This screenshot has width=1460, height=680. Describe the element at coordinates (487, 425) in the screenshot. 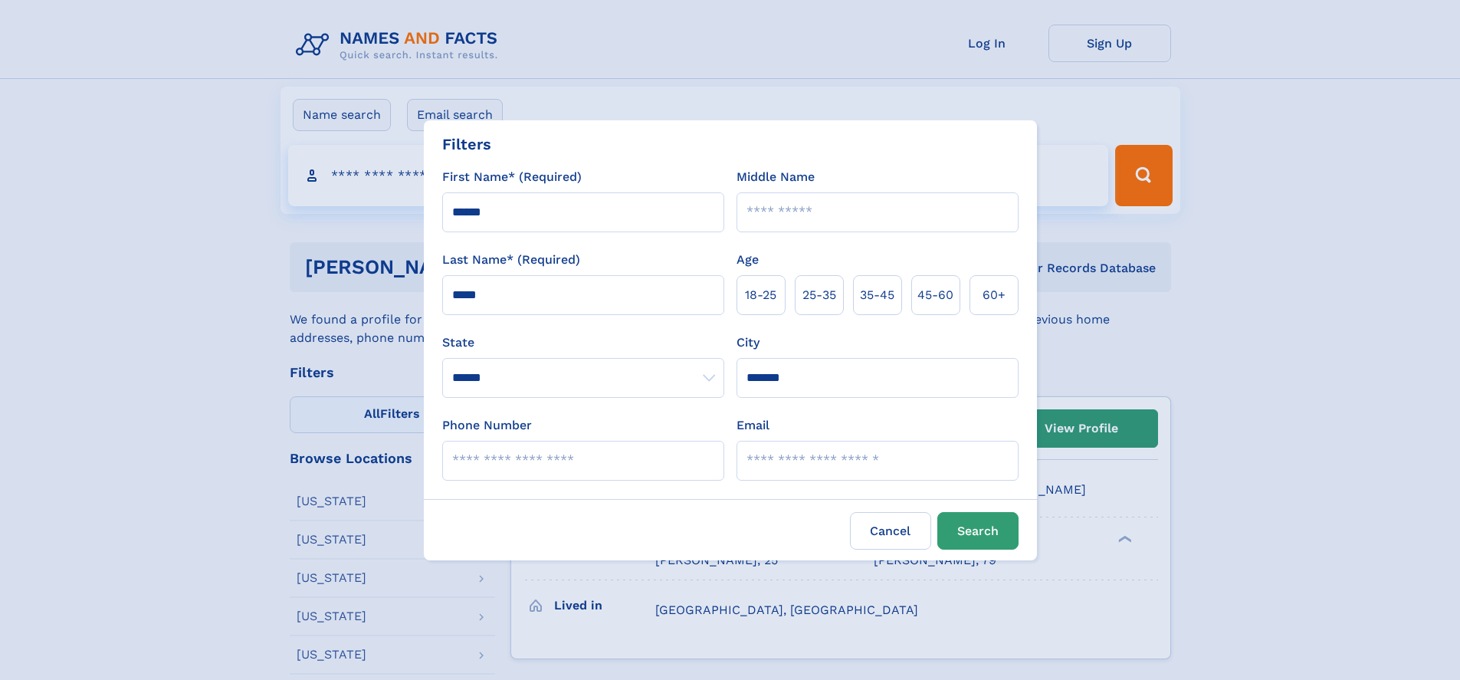

I see `label: Phone Number` at that location.